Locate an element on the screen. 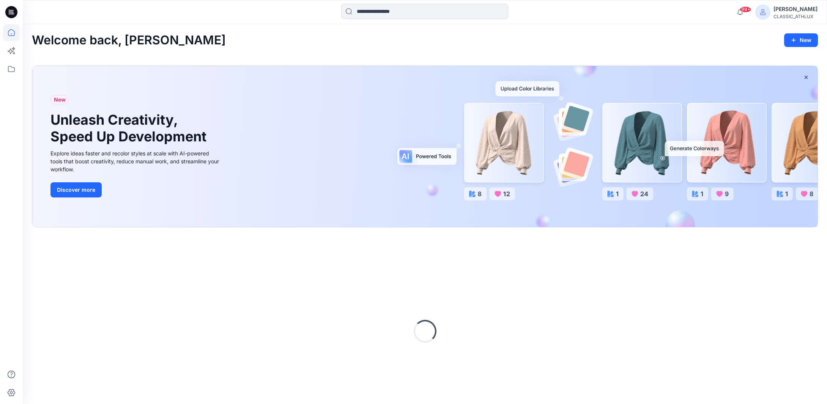 The image size is (827, 404). h1: Unleash Creativity, Speed Up Development is located at coordinates (130, 128).